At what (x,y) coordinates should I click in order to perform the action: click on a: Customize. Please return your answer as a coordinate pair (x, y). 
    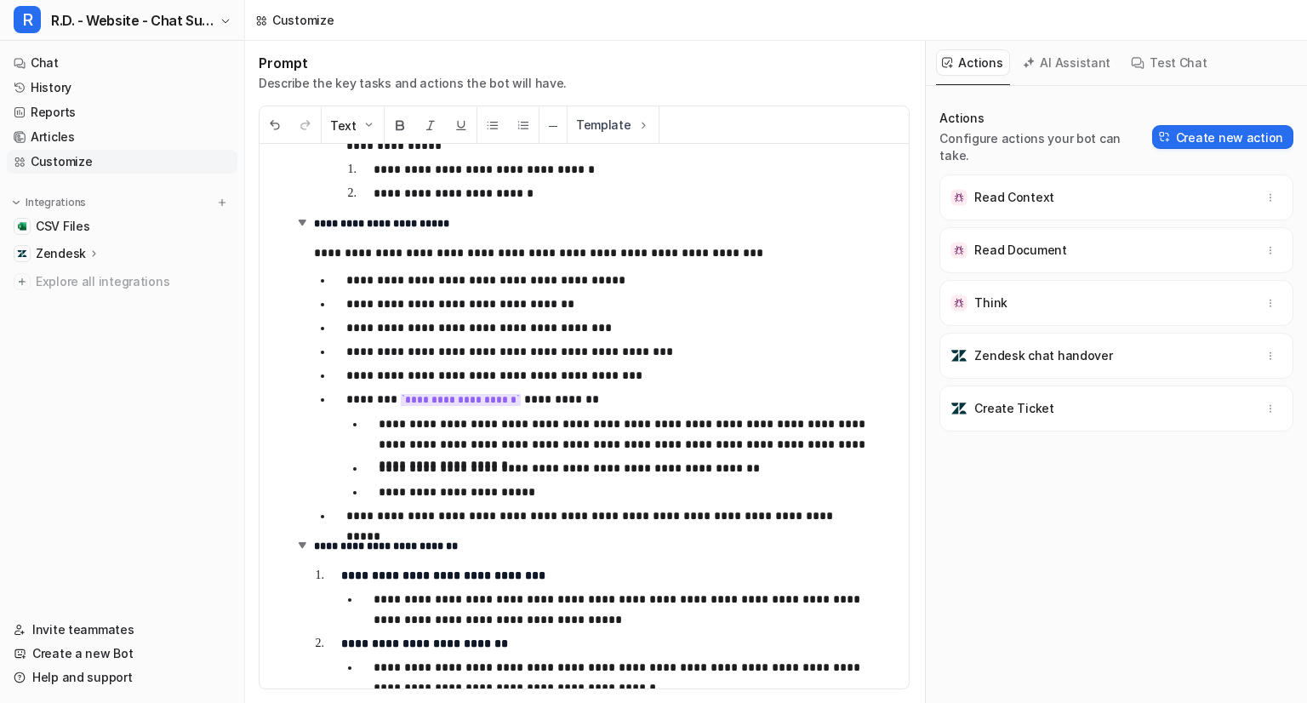
    Looking at the image, I should click on (122, 162).